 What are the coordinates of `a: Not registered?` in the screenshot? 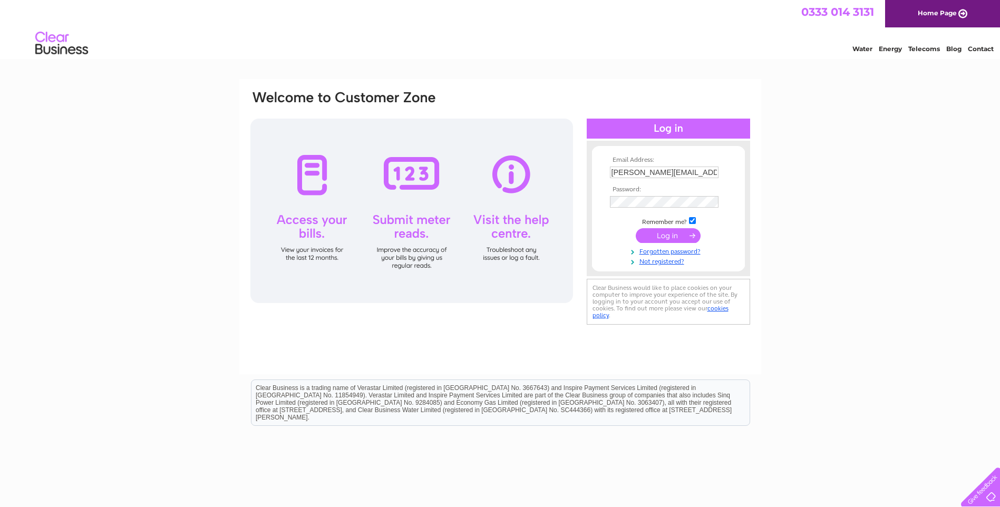 It's located at (670, 261).